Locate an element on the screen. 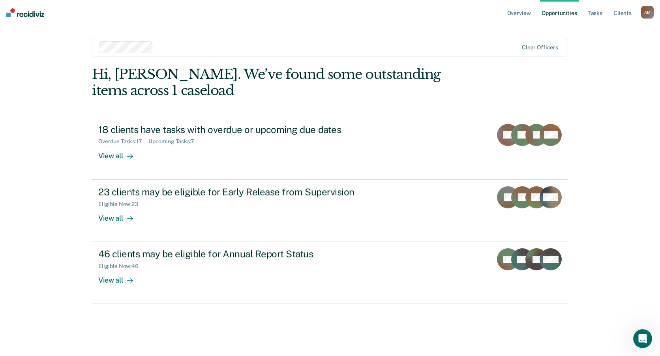  img: Recidiviz is located at coordinates (25, 13).